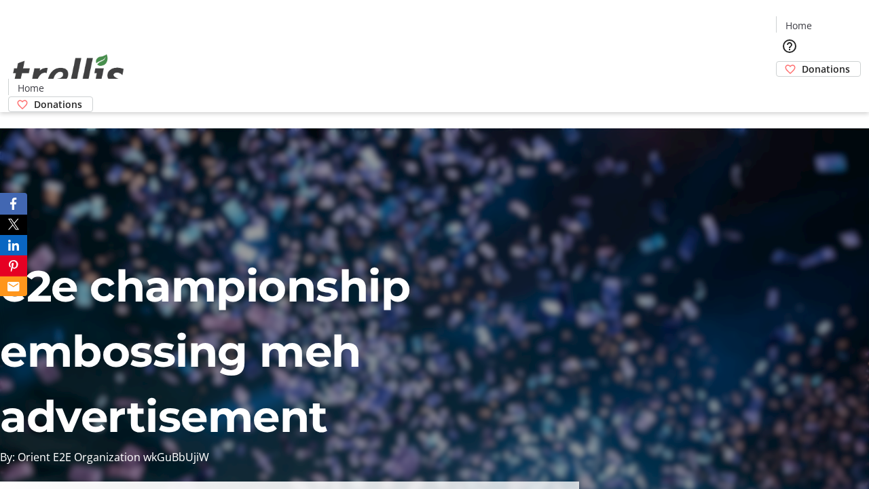 Image resolution: width=869 pixels, height=489 pixels. What do you see at coordinates (789, 46) in the screenshot?
I see `button: Help` at bounding box center [789, 46].